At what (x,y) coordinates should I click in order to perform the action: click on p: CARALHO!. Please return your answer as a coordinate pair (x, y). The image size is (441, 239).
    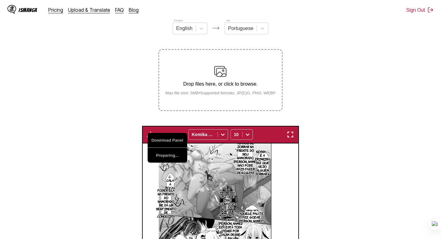
    Looking at the image, I should click on (251, 211).